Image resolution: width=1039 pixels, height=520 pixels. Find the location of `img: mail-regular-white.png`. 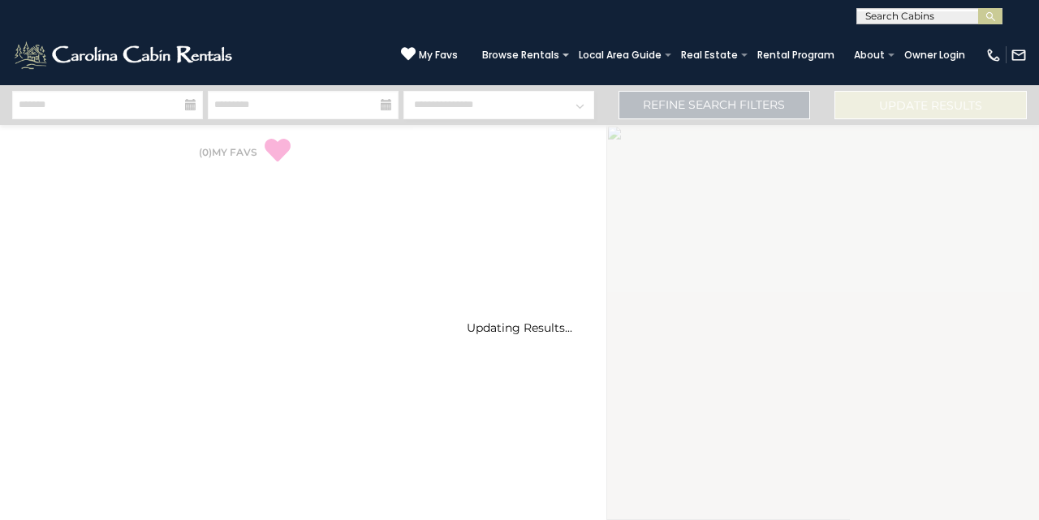

img: mail-regular-white.png is located at coordinates (1019, 55).